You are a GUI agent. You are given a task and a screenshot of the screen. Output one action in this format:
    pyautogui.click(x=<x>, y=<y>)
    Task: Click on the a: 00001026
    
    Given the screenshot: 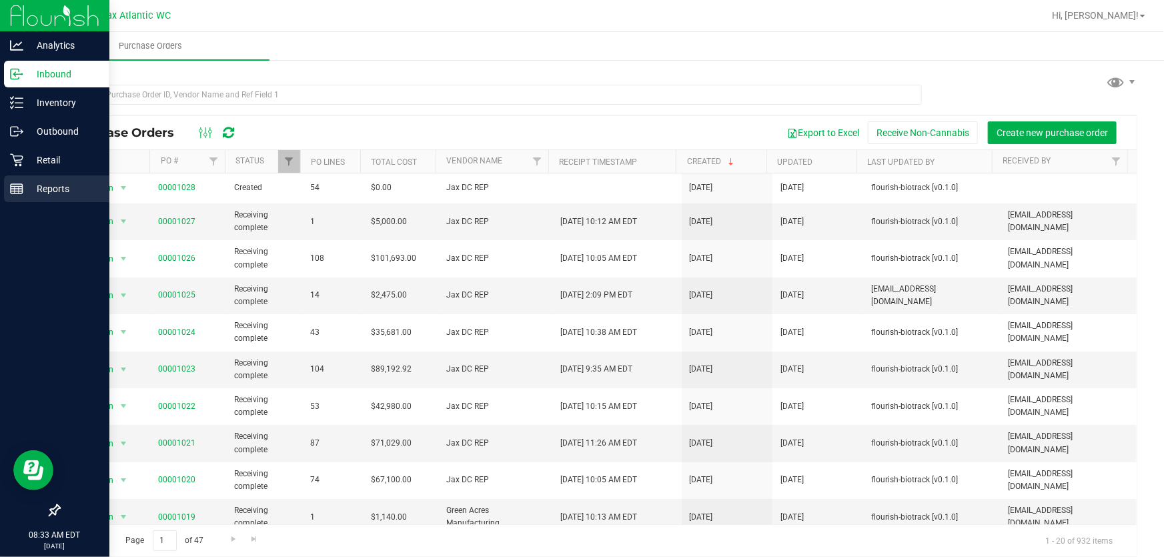 What is the action you would take?
    pyautogui.click(x=177, y=258)
    